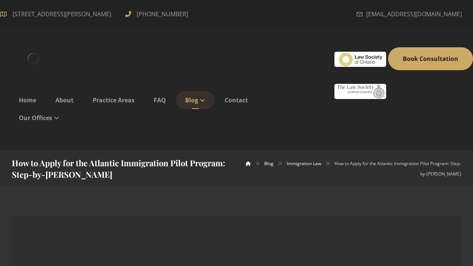  Describe the element at coordinates (236, 100) in the screenshot. I see `span: Contact` at that location.